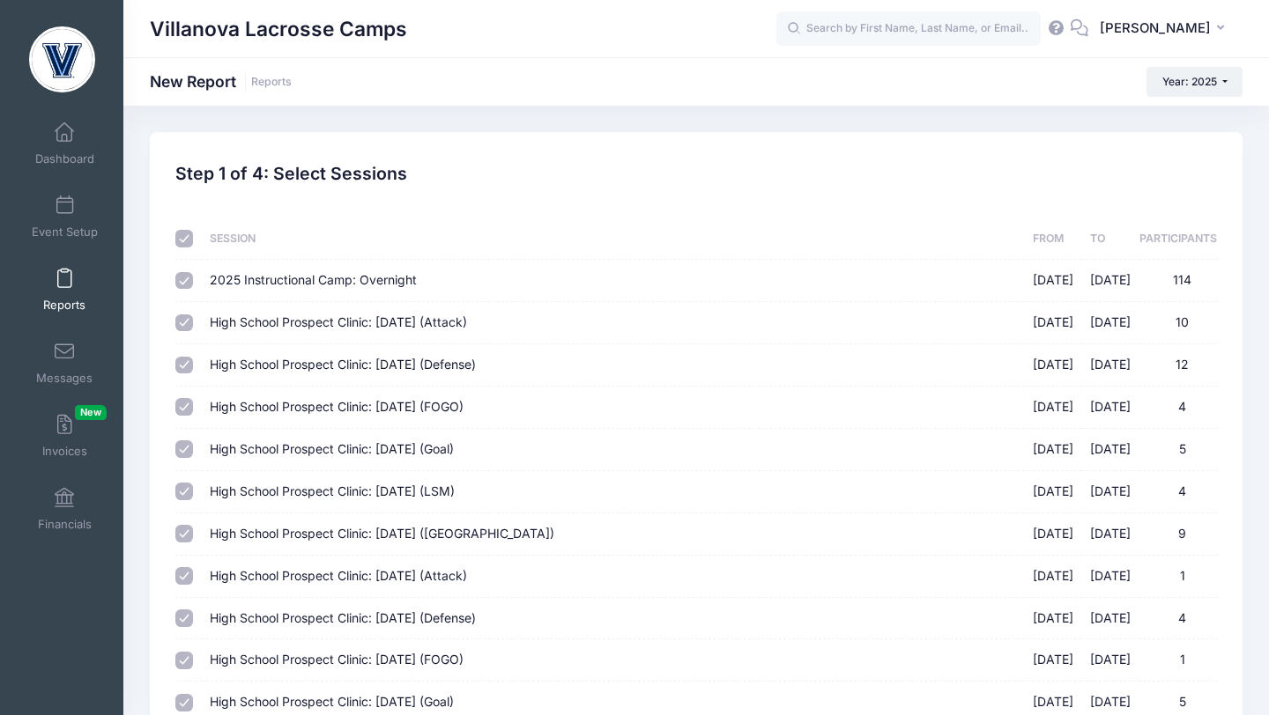  What do you see at coordinates (278, 29) in the screenshot?
I see `h1: Villanova Lacrosse Camps` at bounding box center [278, 29].